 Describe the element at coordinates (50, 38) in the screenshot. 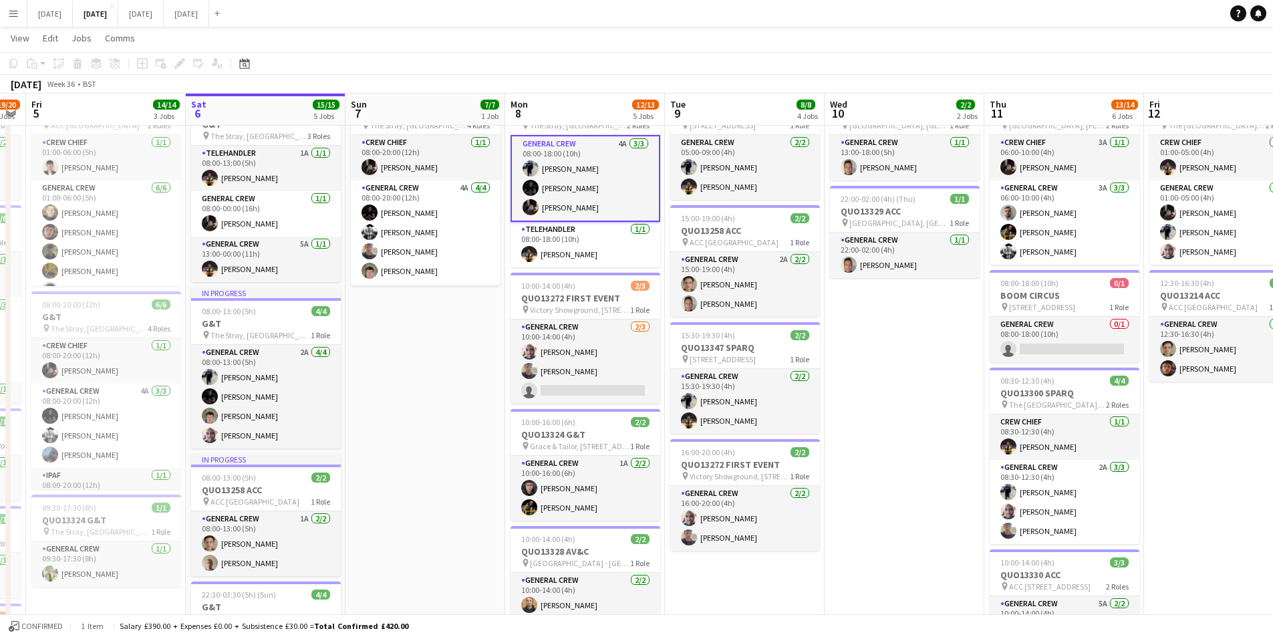

I see `a: Edit` at that location.